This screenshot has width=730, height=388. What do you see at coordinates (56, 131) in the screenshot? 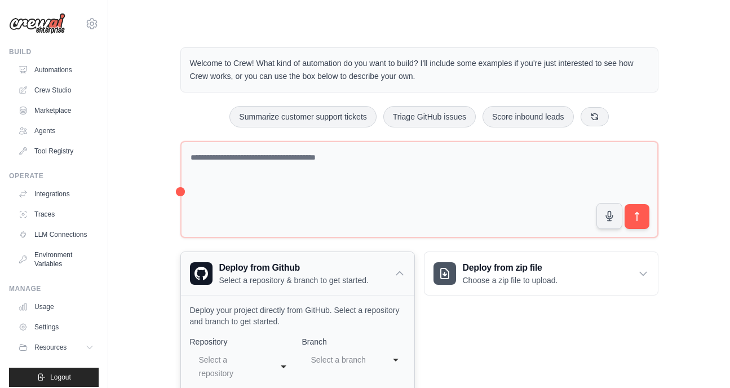
I see `a: Agents` at bounding box center [56, 131].